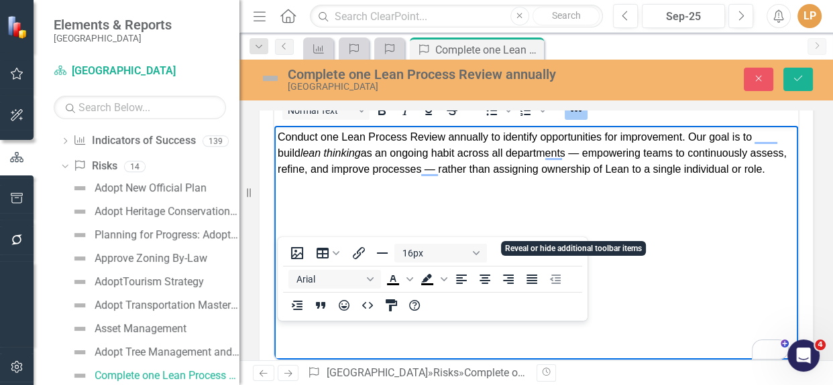  Describe the element at coordinates (136, 282) in the screenshot. I see `a: AdoptTourism Strategy` at that location.